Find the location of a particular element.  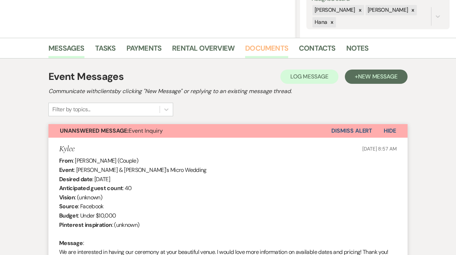

button: Dismiss Alert is located at coordinates (352, 131).